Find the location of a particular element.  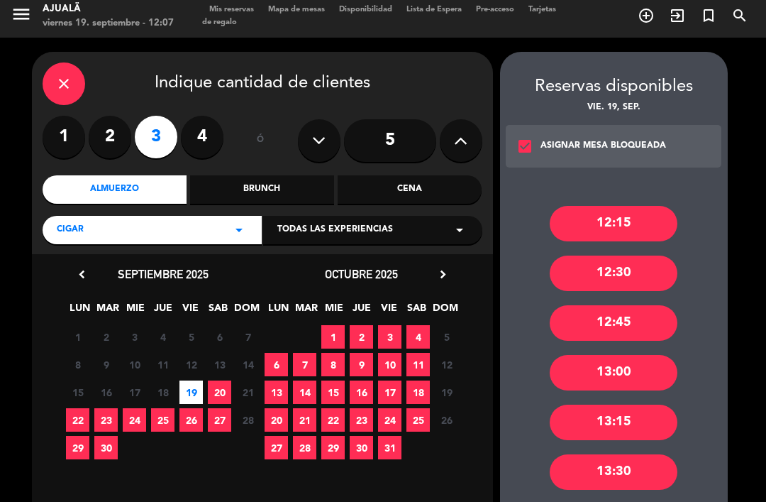

span: octubre 2025 is located at coordinates (361, 274).